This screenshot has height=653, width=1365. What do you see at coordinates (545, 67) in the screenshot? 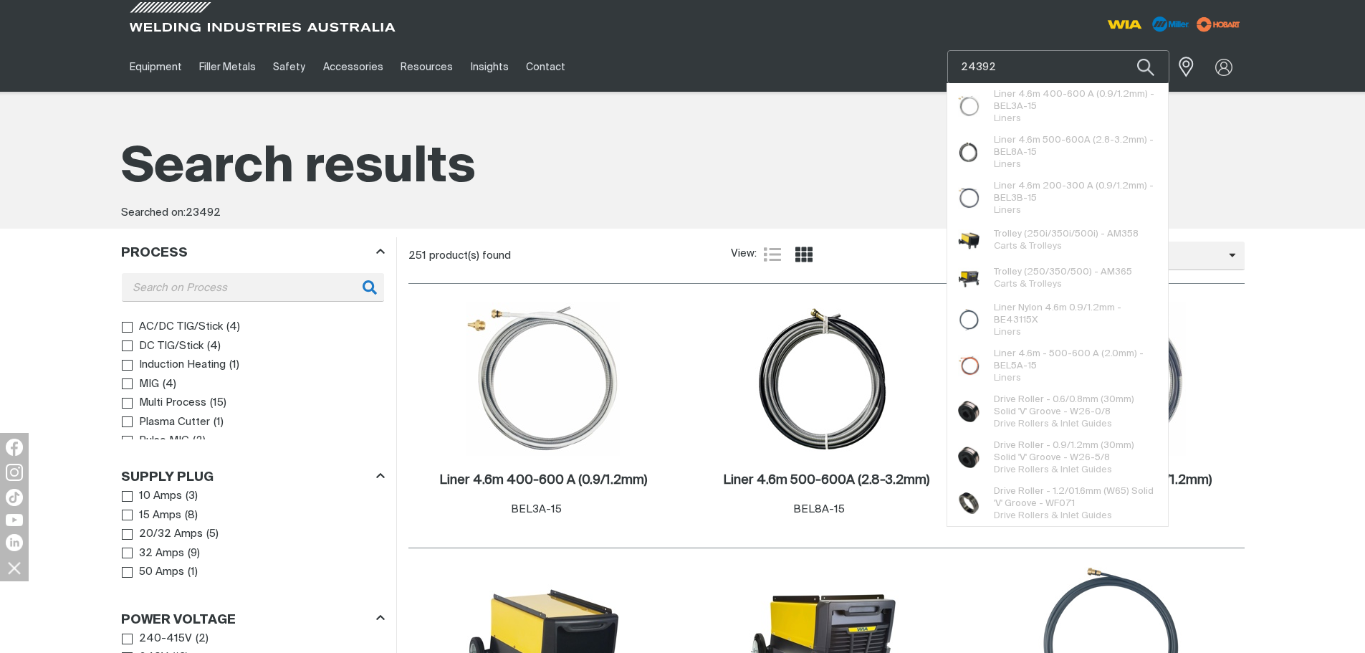
I see `a: Contact` at bounding box center [545, 67].